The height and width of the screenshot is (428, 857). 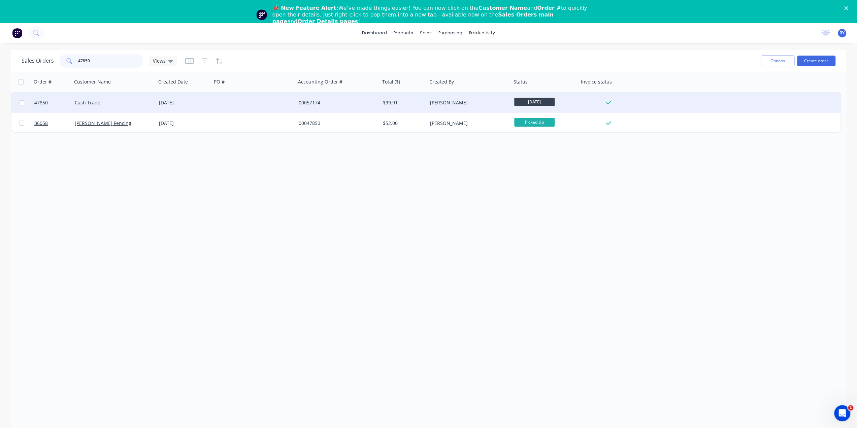 What do you see at coordinates (55, 123) in the screenshot?
I see `a: 36058` at bounding box center [55, 123].